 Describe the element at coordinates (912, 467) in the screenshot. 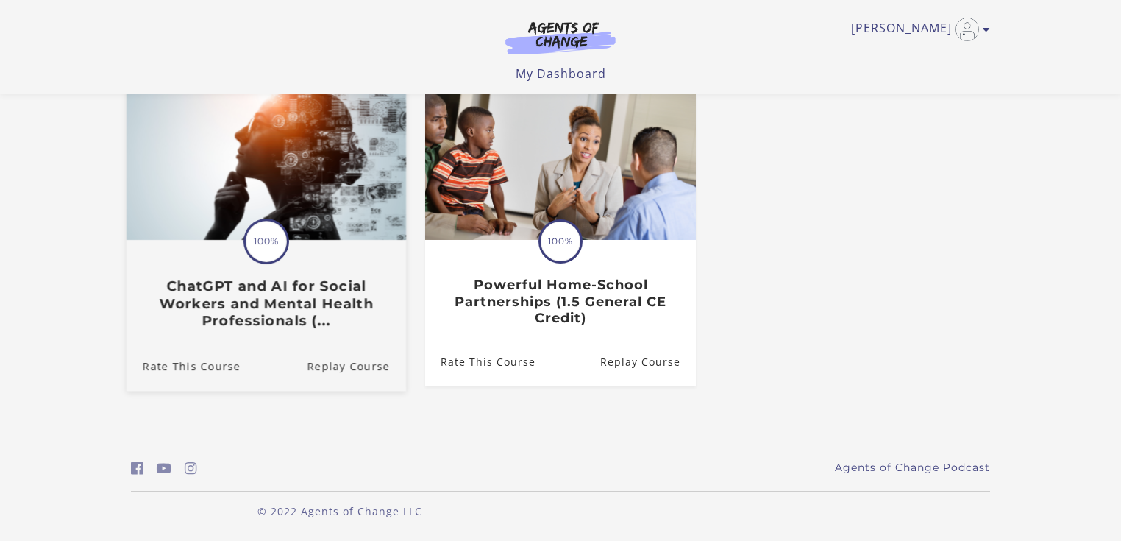

I see `a: Agents of Change Podcast` at that location.